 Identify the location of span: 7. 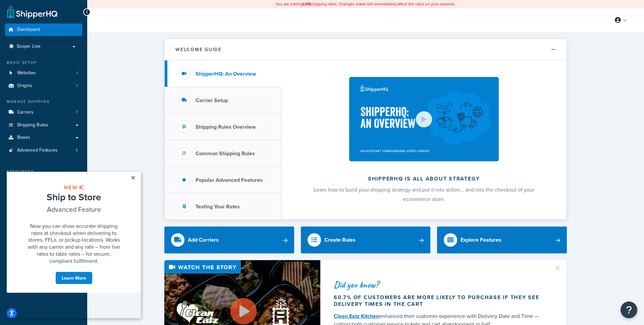
(77, 112).